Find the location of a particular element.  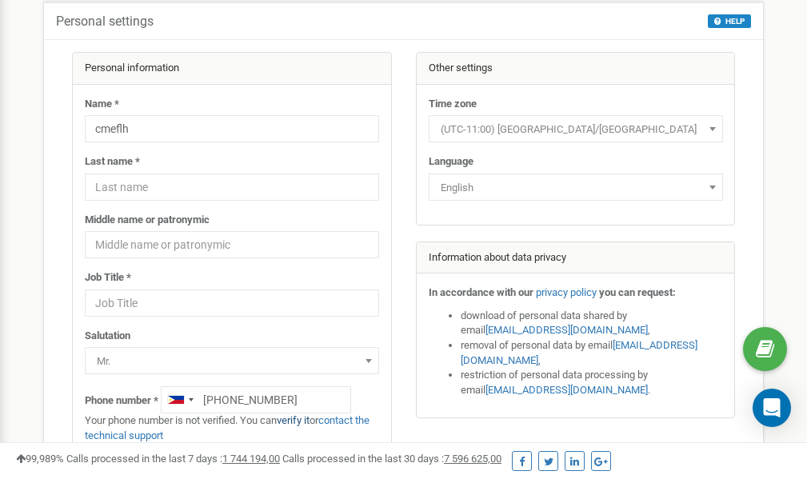

h5: Personal settings is located at coordinates (105, 22).